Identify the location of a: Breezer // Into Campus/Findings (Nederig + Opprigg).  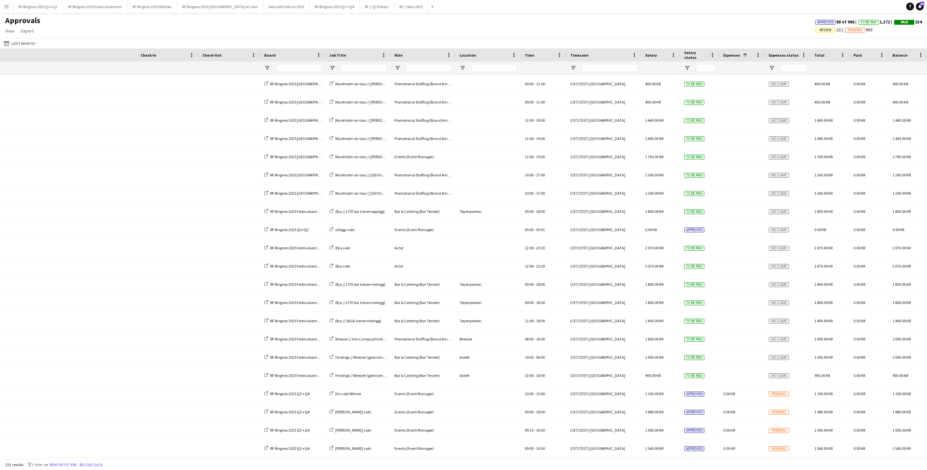
(375, 339).